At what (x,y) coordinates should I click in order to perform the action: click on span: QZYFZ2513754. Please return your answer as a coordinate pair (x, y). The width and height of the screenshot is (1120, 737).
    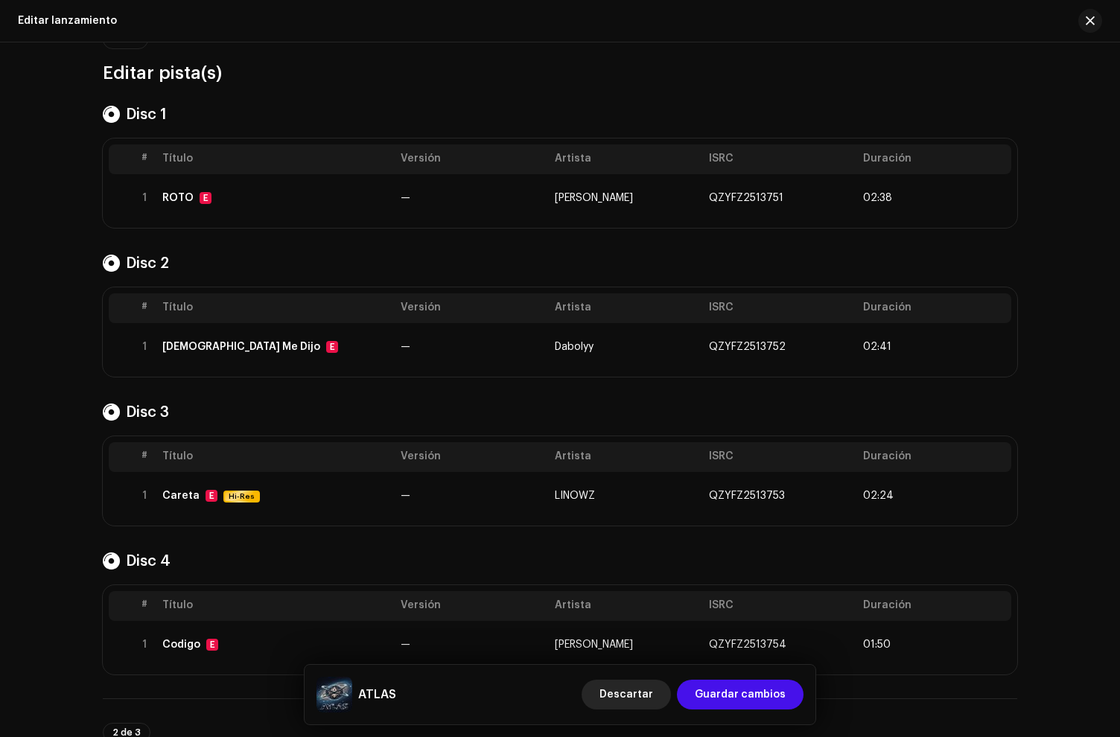
    Looking at the image, I should click on (748, 645).